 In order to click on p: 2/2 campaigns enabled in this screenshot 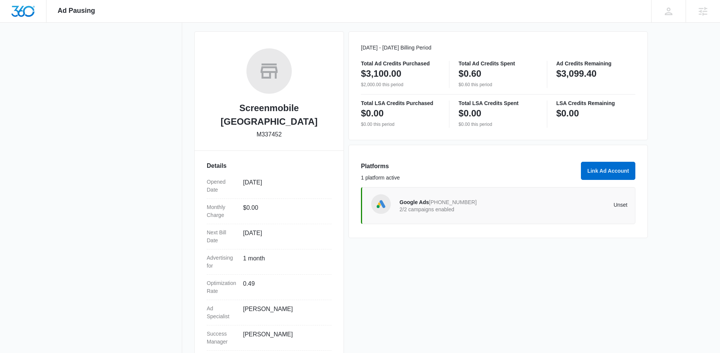, I will do `click(457, 209)`.